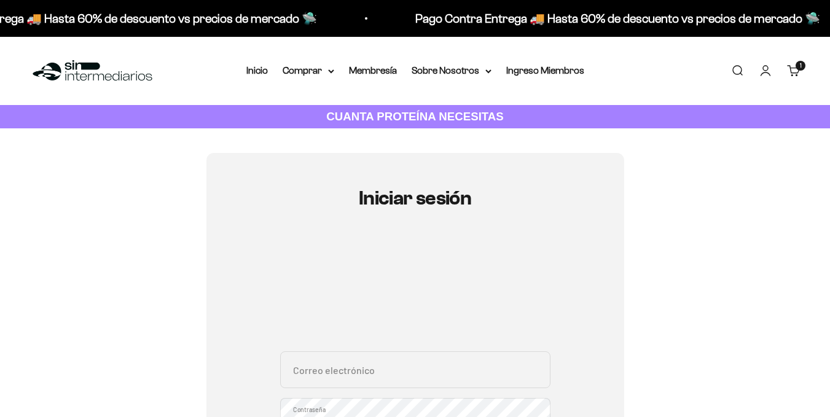 This screenshot has width=830, height=417. I want to click on summary: Comprar, so click(308, 71).